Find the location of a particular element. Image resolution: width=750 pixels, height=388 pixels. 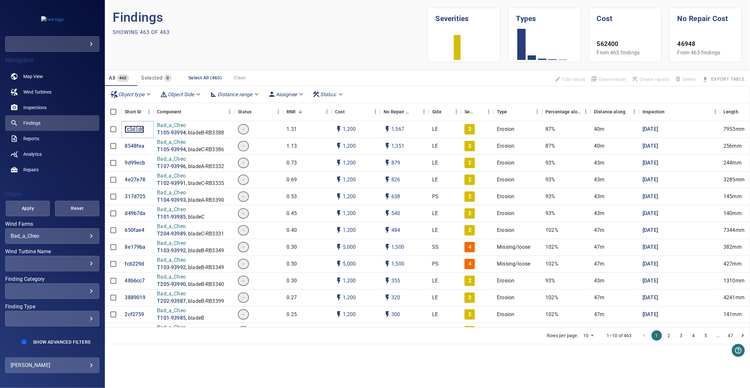

div: Side is located at coordinates (436, 112).